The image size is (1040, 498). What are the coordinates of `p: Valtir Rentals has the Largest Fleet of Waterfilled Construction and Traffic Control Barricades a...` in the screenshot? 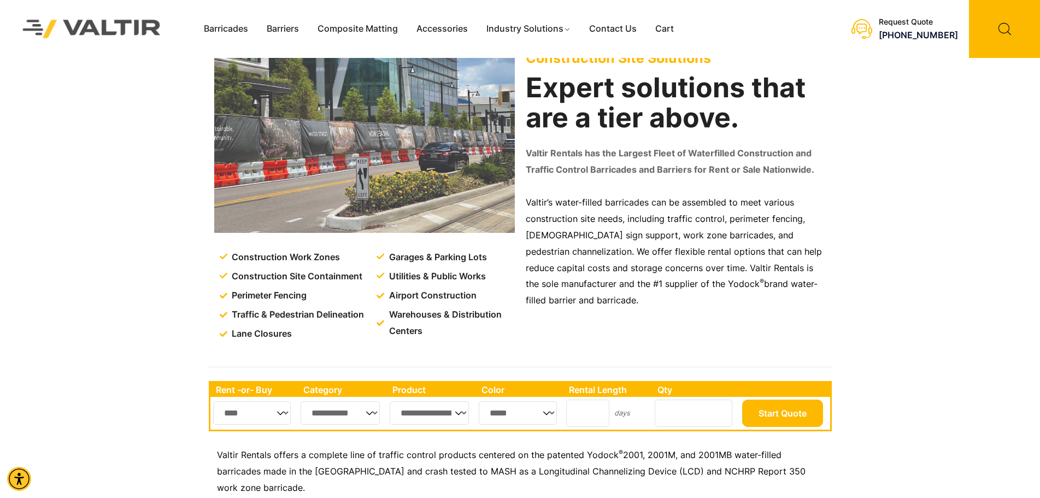 It's located at (676, 162).